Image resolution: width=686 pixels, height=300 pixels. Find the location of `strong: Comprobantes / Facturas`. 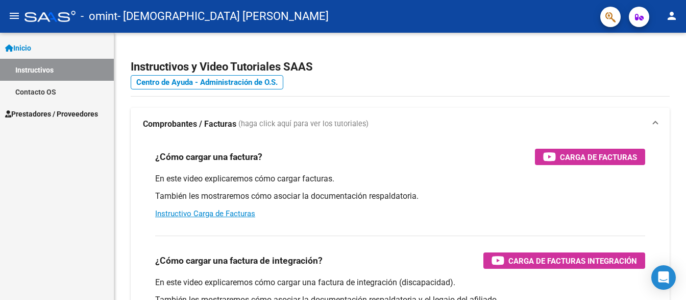

strong: Comprobantes / Facturas is located at coordinates (189, 124).